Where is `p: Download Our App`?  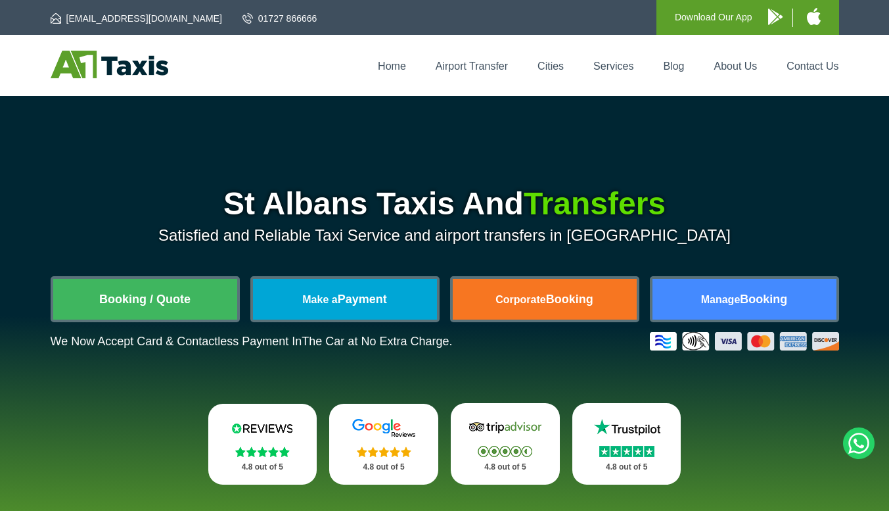 p: Download Our App is located at coordinates (714, 17).